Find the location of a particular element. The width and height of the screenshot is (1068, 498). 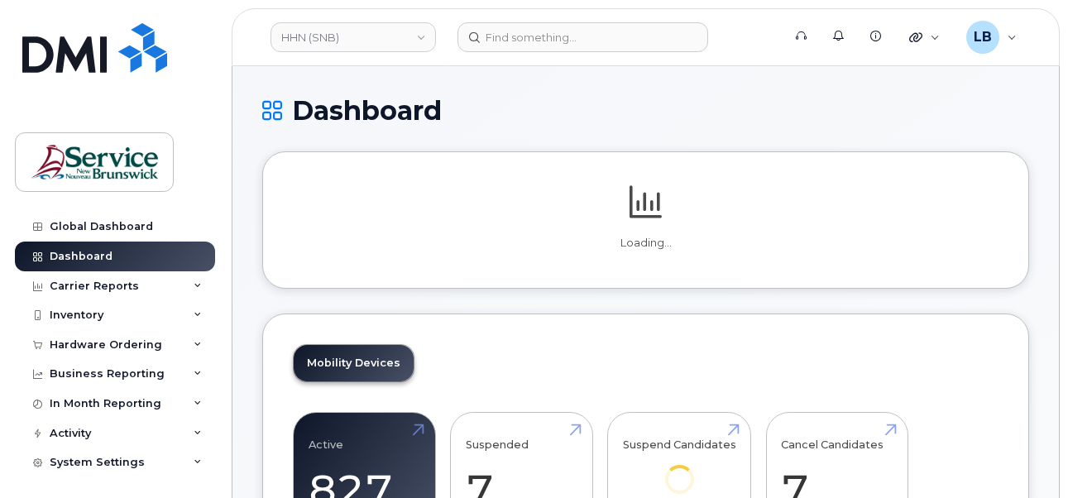

h1: Dashboard is located at coordinates (645, 110).